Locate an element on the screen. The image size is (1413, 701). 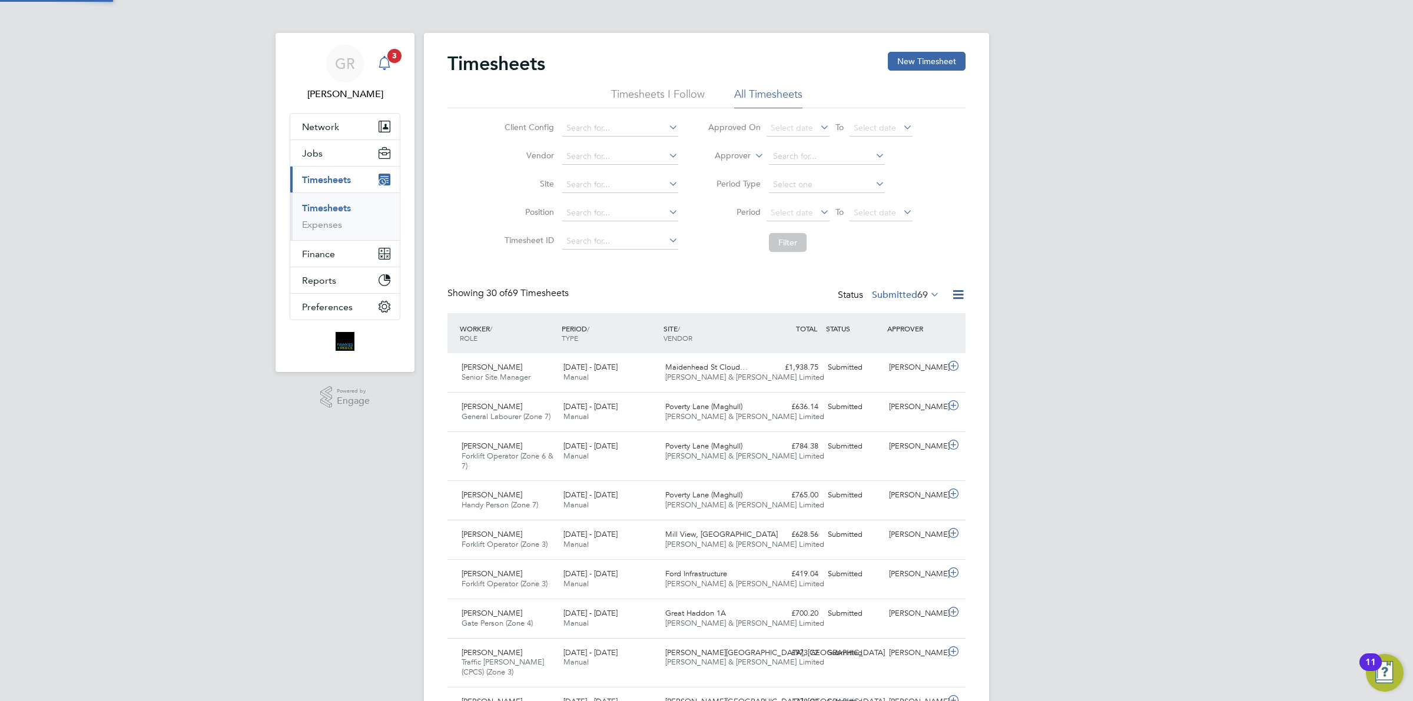
span: Handy Person (Zone 7) is located at coordinates (500, 504).